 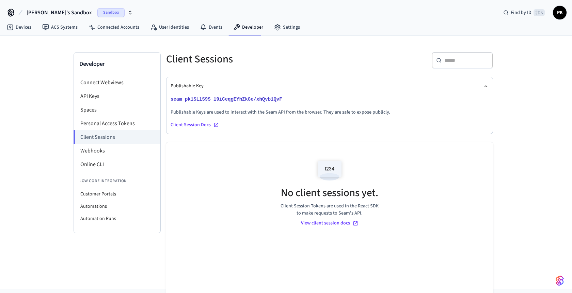 What do you see at coordinates (330, 86) in the screenshot?
I see `button: Publishable Key` at bounding box center [330, 86].